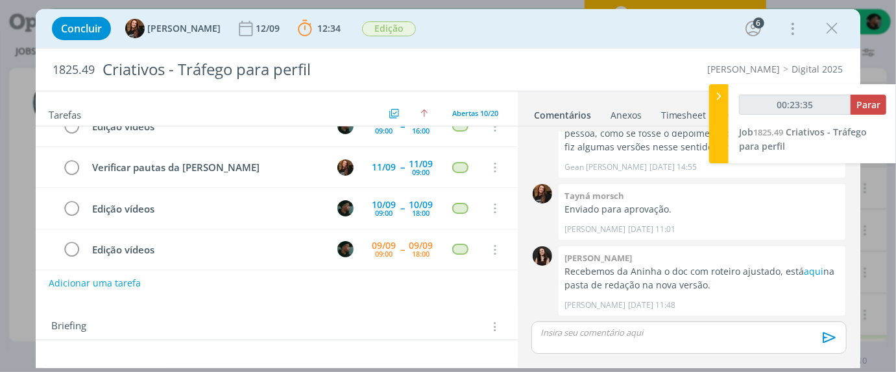  Describe the element at coordinates (81, 29) in the screenshot. I see `span: Concluir` at that location.